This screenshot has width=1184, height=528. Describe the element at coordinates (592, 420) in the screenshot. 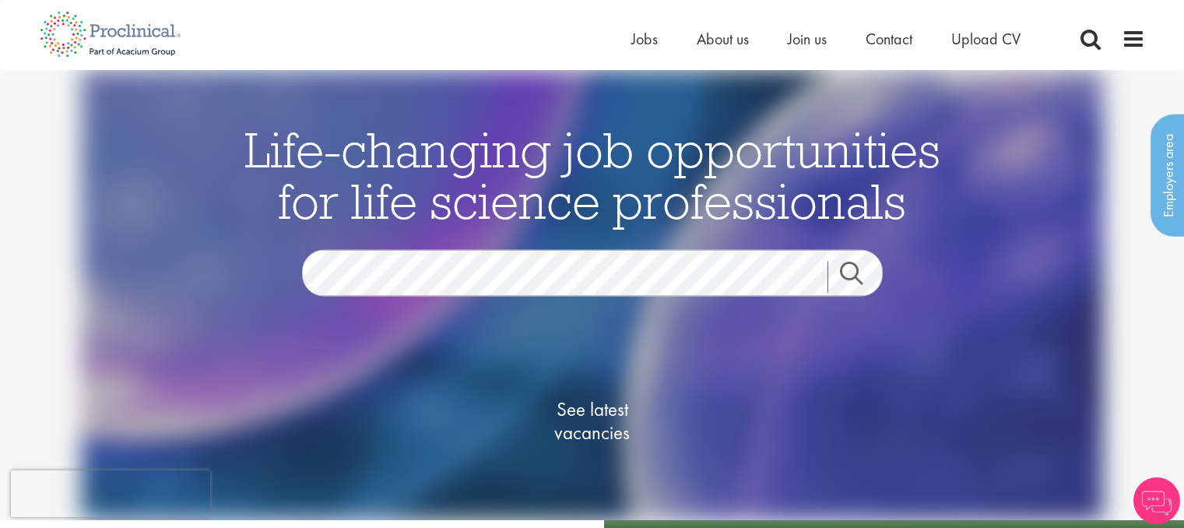

I see `span: See latest vacancies` at that location.